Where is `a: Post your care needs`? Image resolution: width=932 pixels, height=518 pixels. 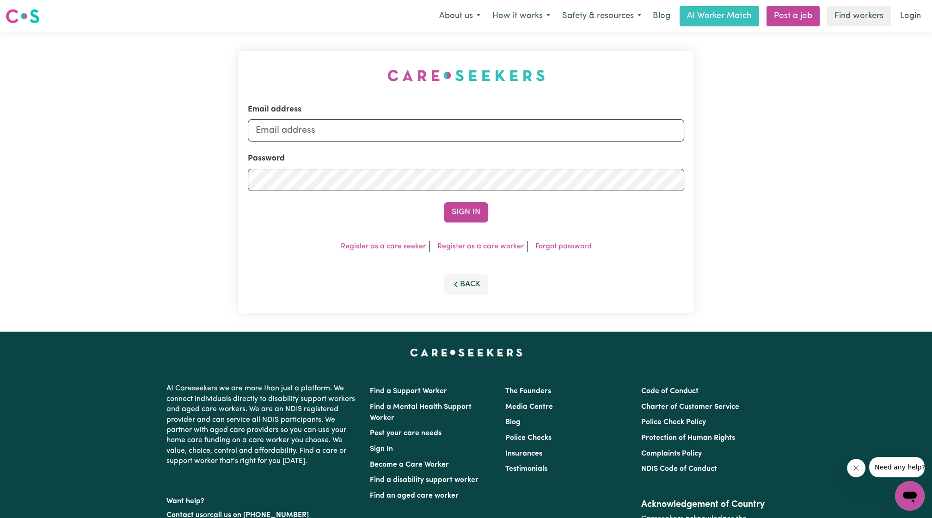 a: Post your care needs is located at coordinates (405, 433).